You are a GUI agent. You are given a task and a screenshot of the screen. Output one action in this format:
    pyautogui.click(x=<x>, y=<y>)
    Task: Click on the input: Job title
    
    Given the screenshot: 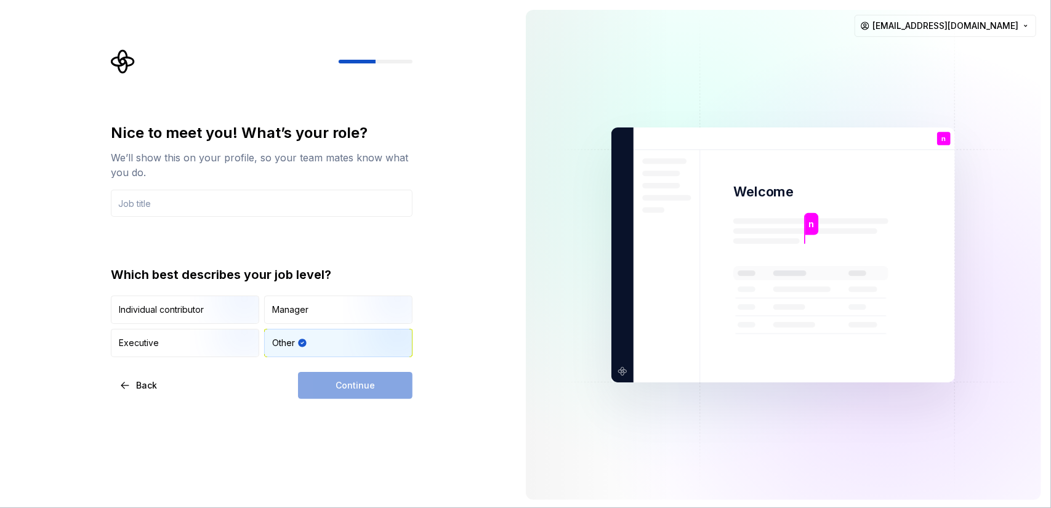 What is the action you would take?
    pyautogui.click(x=262, y=203)
    